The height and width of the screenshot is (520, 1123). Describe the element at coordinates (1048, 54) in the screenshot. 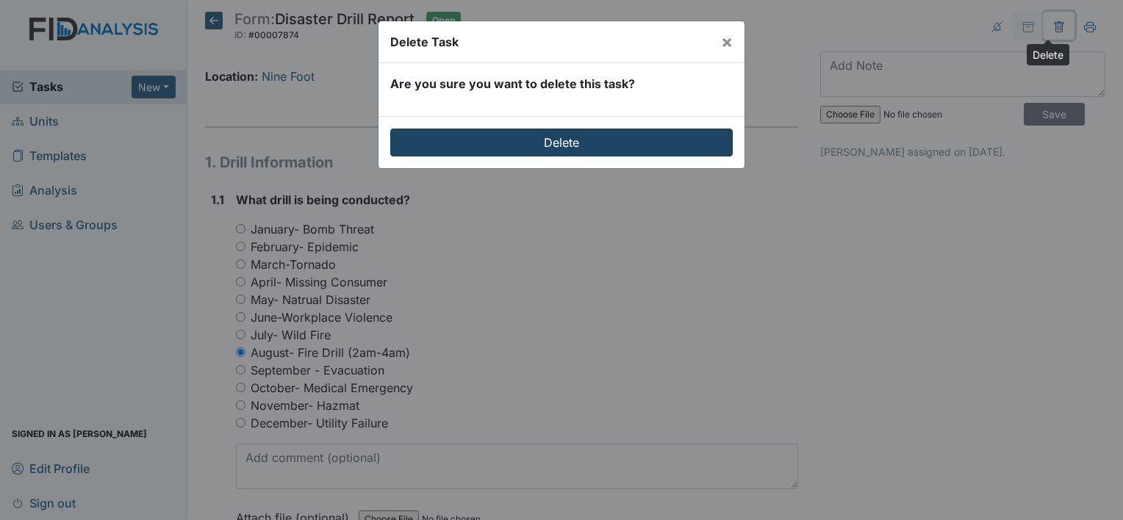

I see `div: Delete` at that location.